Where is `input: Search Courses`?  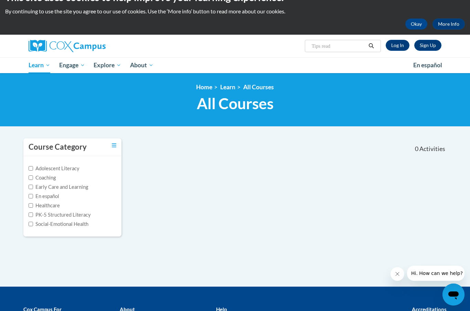
input: Search Courses is located at coordinates (338, 46).